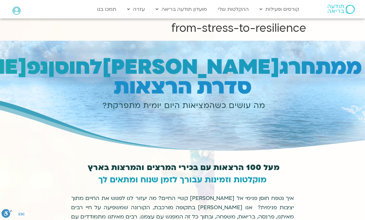 This screenshot has width=365, height=220. I want to click on h3: מה עושים כשהמציאות היום יומית מתפרקת?, so click(184, 106).